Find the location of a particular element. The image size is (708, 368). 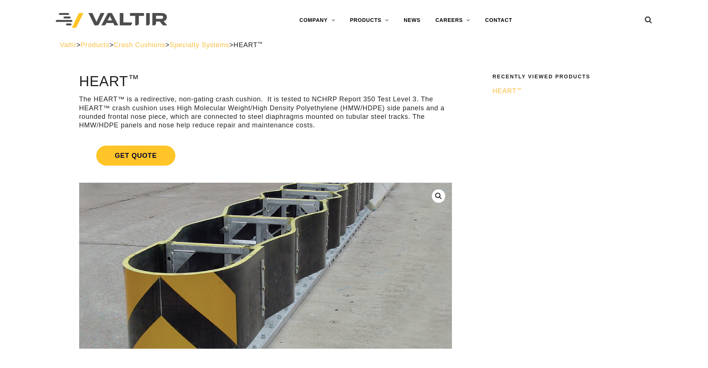

a: CAREERS is located at coordinates (453, 20).